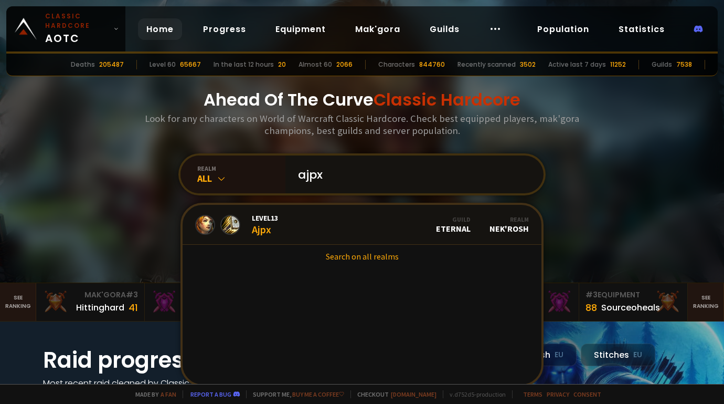  I want to click on span: AOTC, so click(77, 29).